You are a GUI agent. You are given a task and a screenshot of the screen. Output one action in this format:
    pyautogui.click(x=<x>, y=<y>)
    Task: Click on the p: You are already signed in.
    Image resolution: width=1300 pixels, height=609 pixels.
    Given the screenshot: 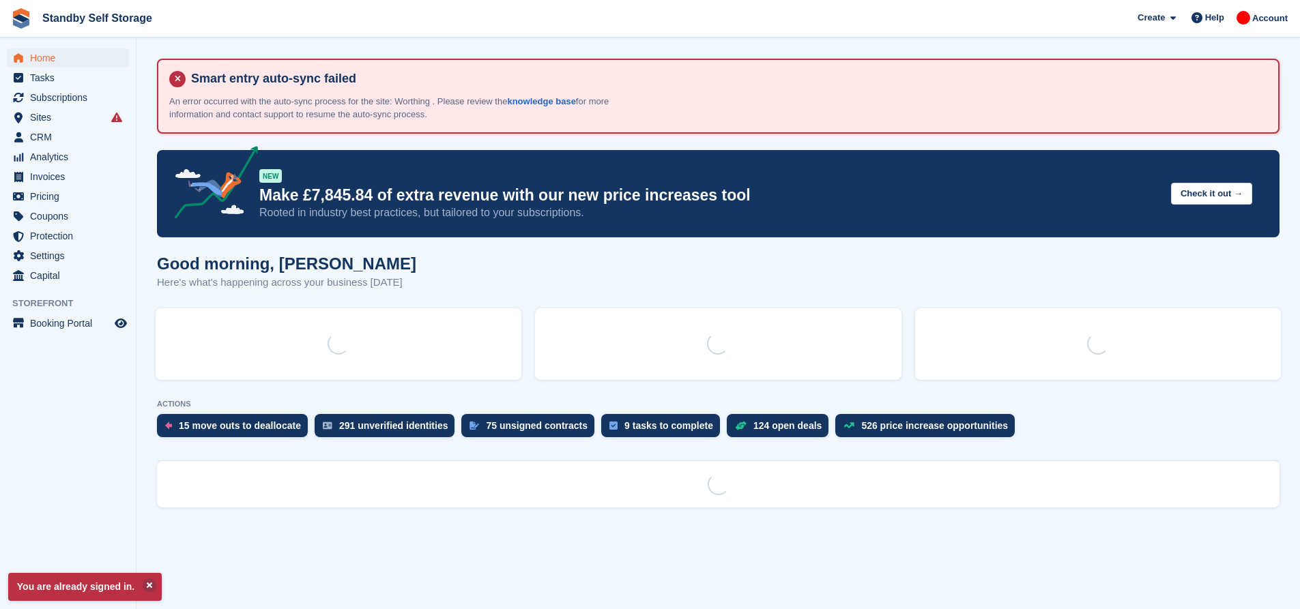 What is the action you would take?
    pyautogui.click(x=85, y=587)
    